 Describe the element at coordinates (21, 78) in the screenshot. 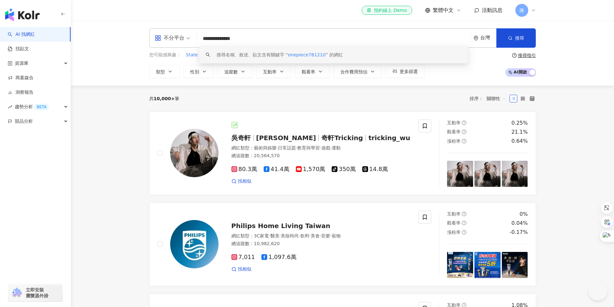

I see `a: 商案媒合` at that location.